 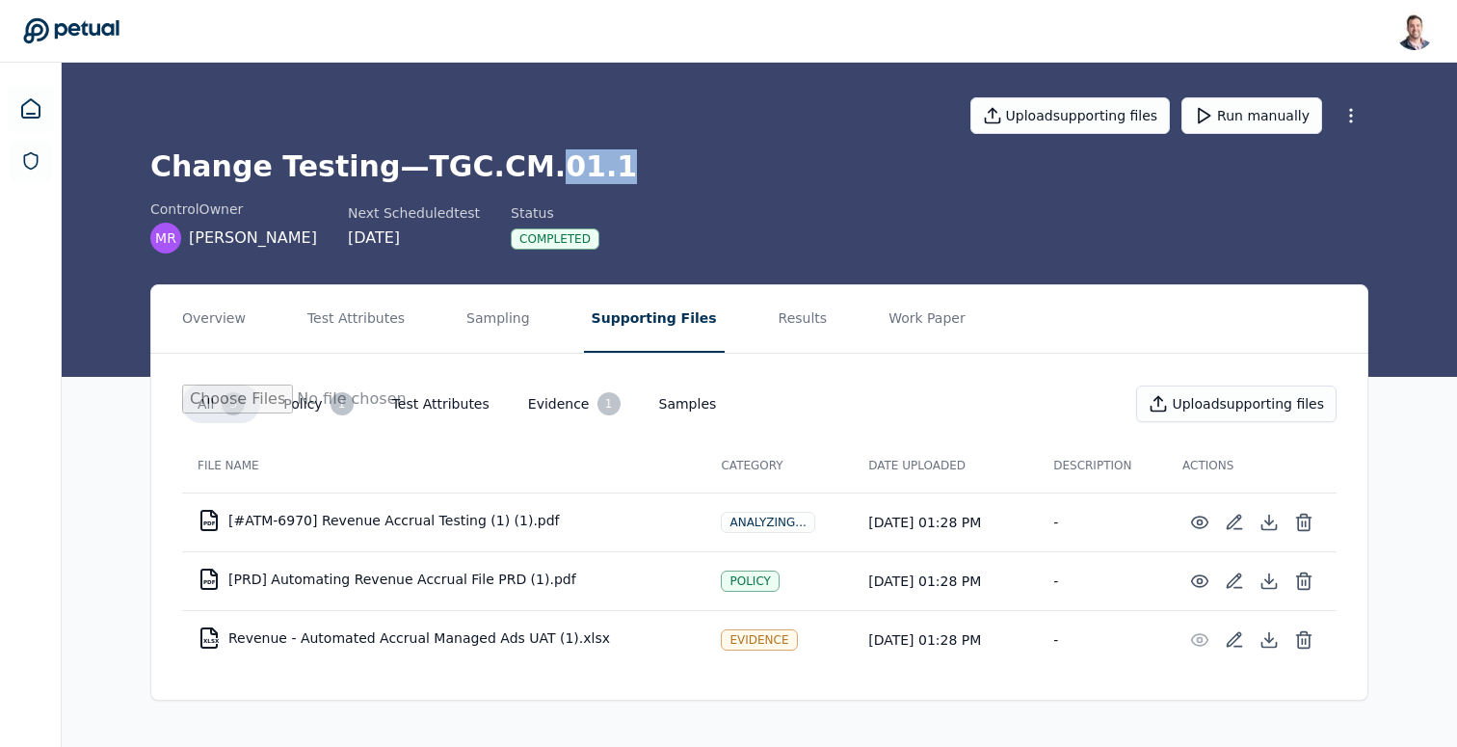 What do you see at coordinates (555, 239) in the screenshot?
I see `div: Completed` at bounding box center [555, 239].